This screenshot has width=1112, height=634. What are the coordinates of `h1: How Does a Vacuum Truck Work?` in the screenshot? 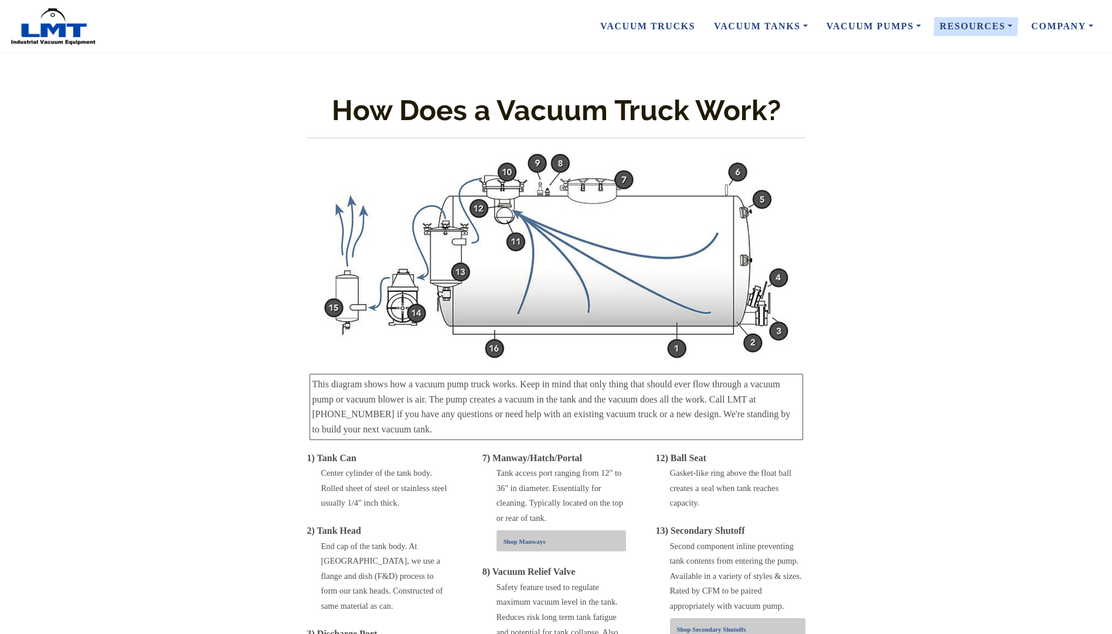 It's located at (556, 110).